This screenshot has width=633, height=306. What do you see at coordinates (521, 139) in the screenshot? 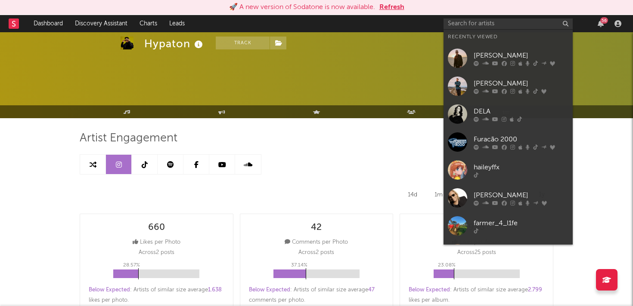
I see `div: Furacão 2000` at bounding box center [521, 139].